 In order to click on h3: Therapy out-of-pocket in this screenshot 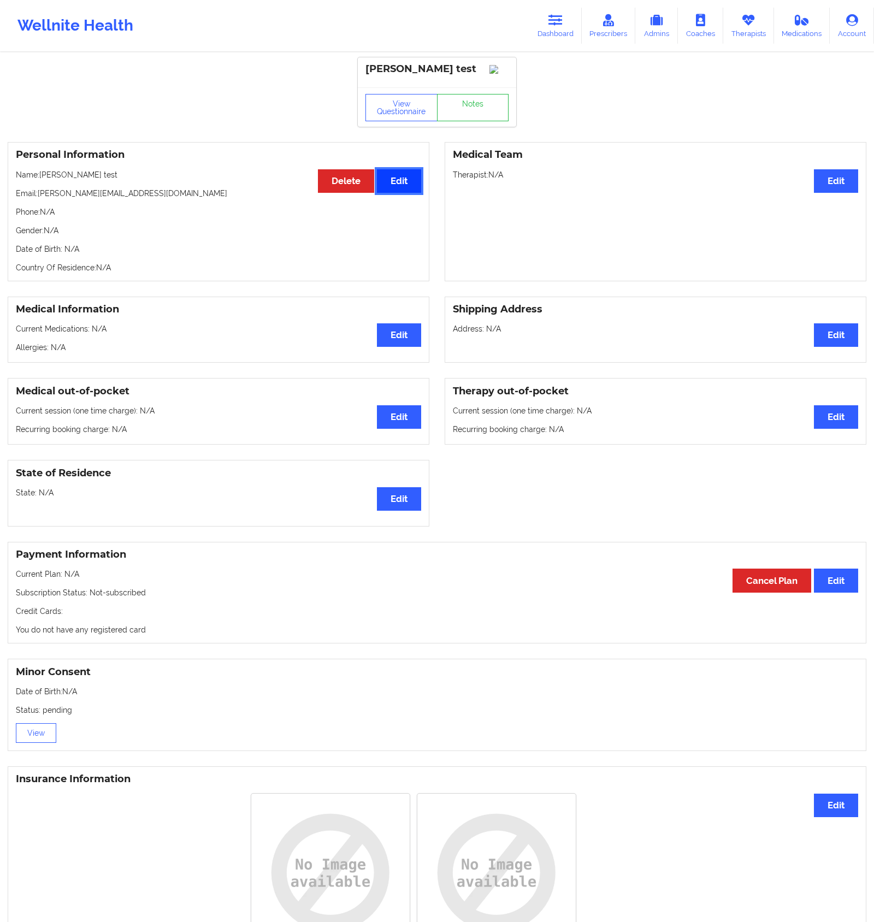, I will do `click(655, 391)`.